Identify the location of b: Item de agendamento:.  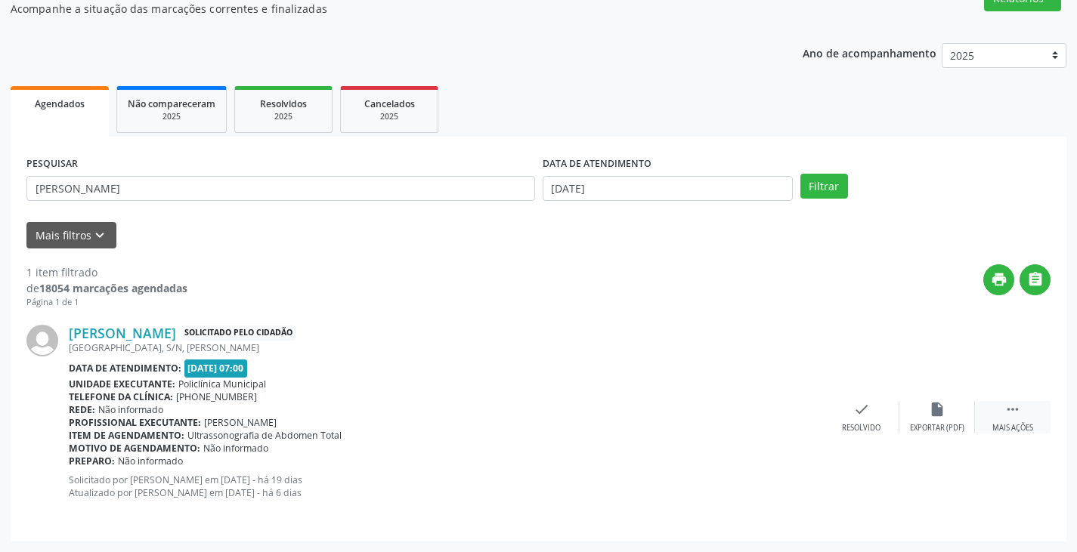
(126, 435).